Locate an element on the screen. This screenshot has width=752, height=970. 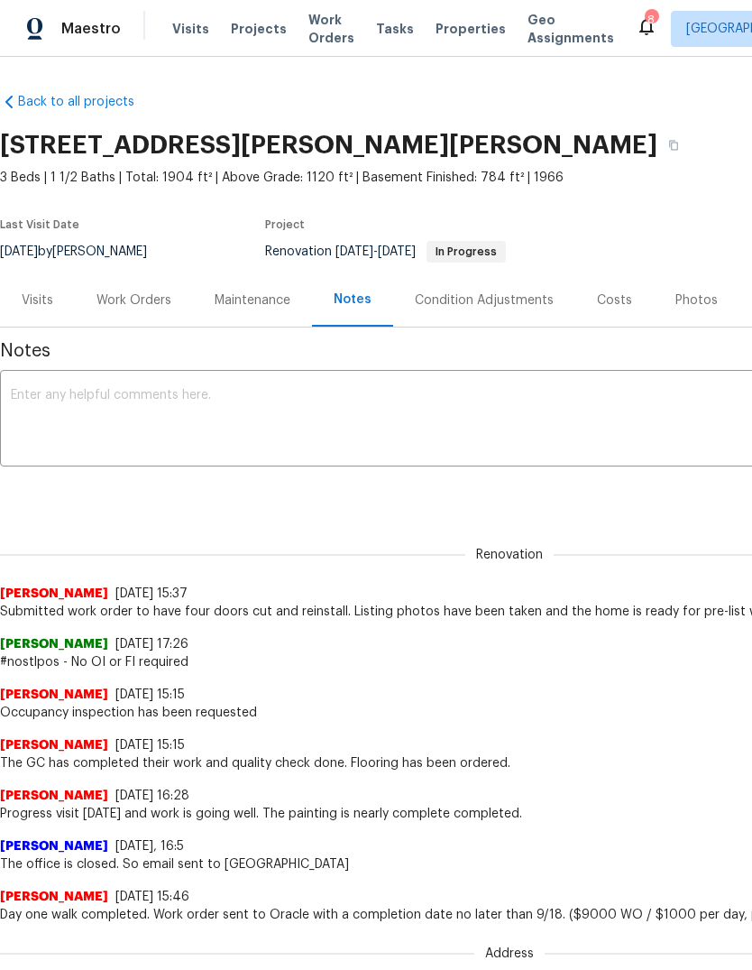
div: Work Orders is located at coordinates (134, 300).